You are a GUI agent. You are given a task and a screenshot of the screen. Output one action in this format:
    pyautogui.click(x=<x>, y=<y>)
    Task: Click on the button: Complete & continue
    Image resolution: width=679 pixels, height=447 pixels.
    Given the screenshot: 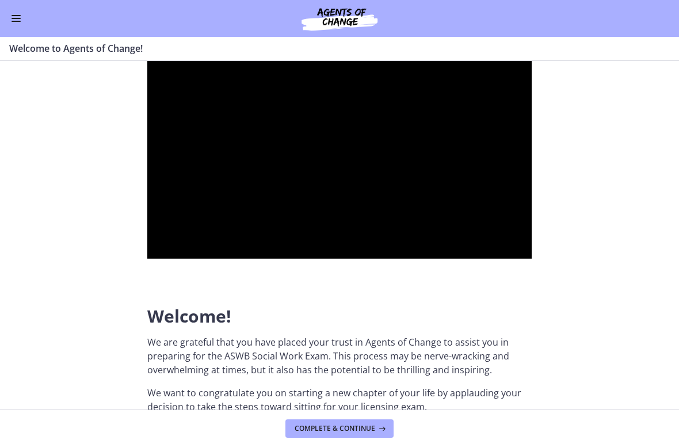 What is the action you would take?
    pyautogui.click(x=340, y=428)
    